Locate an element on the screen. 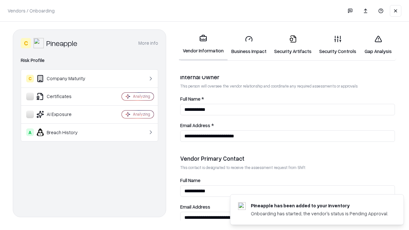  a: Security Artifacts is located at coordinates (293, 45).